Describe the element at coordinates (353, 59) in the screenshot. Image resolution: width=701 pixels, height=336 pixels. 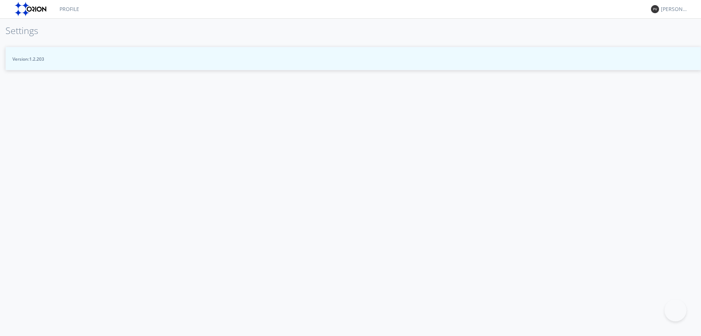
I see `span: Version: 1.2.203` at that location.